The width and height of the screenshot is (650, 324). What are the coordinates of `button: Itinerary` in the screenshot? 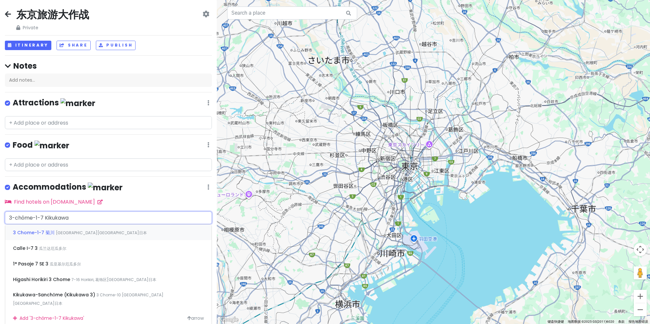 It's located at (28, 45).